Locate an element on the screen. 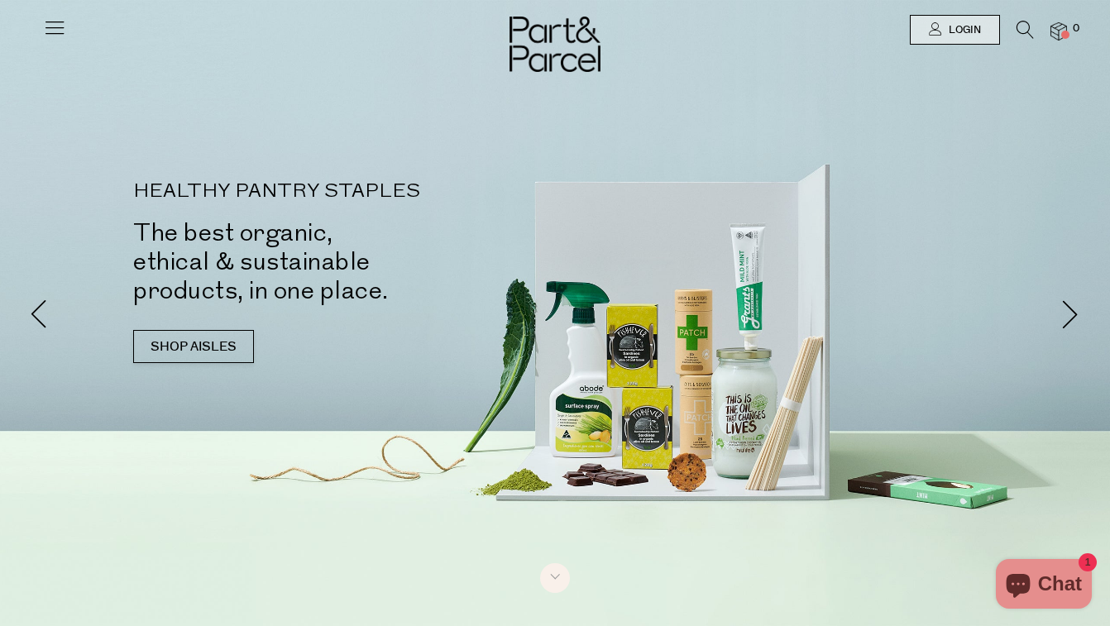 The image size is (1110, 626). a: SHOP AISLES is located at coordinates (193, 346).